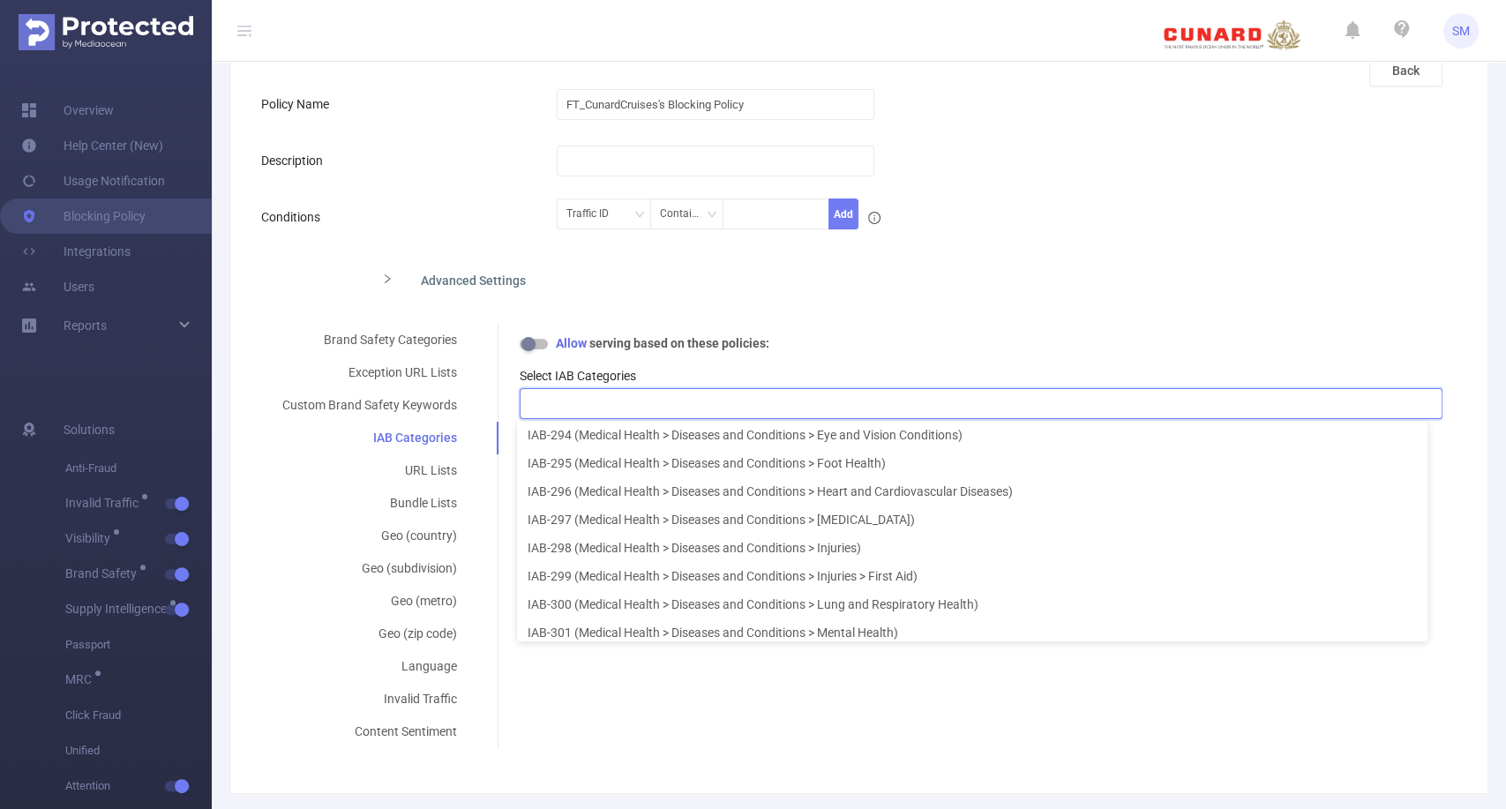 The image size is (1506, 809). I want to click on li: IAB-295 (Medical Health > Diseases and Conditions > Foot Health), so click(972, 463).